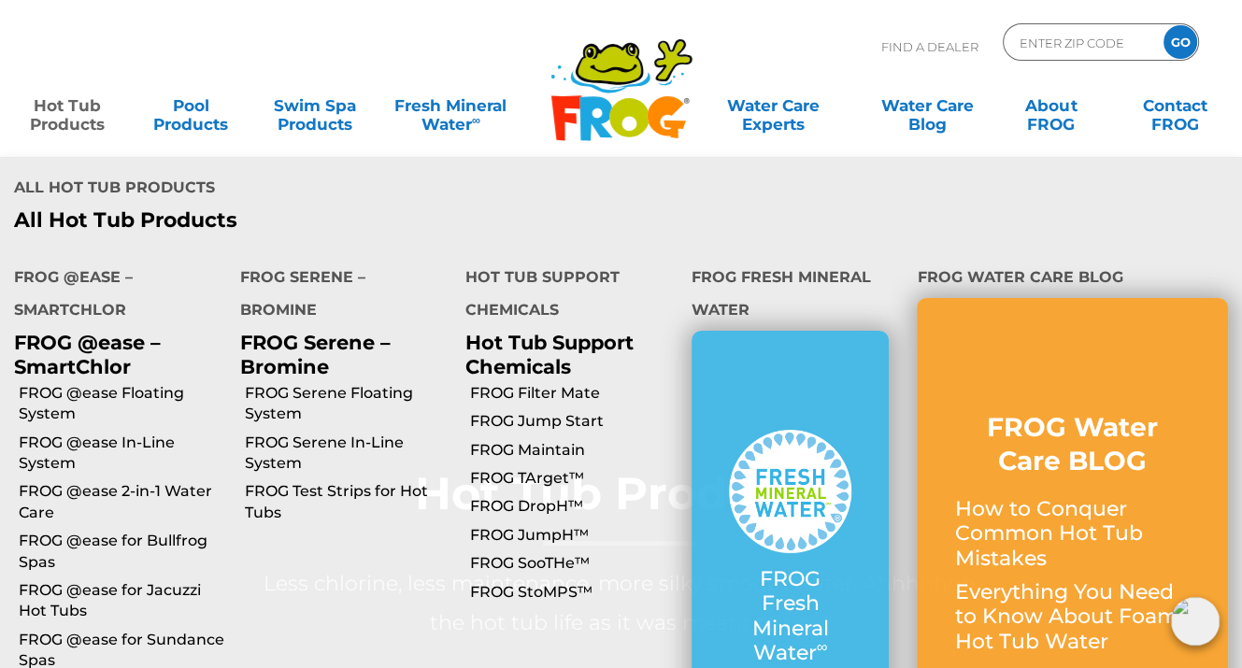  Describe the element at coordinates (348, 404) in the screenshot. I see `a: FROG Serene Floating System` at that location.